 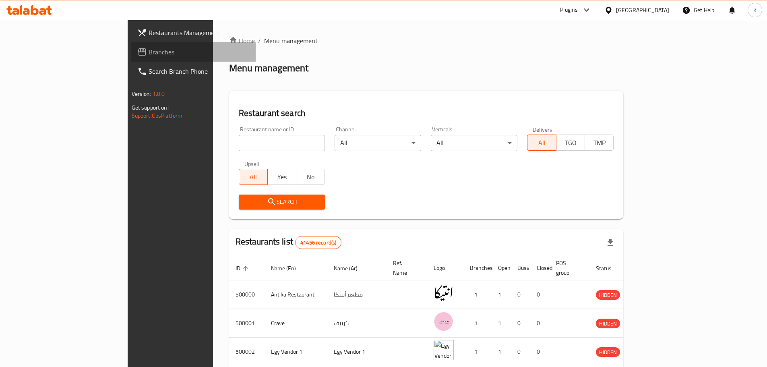 I want to click on span: Search, so click(x=282, y=202).